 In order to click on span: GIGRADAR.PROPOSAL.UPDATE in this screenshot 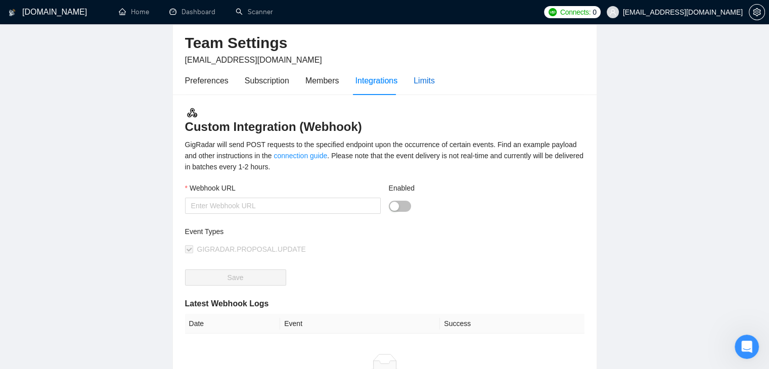, I will do `click(251, 249)`.